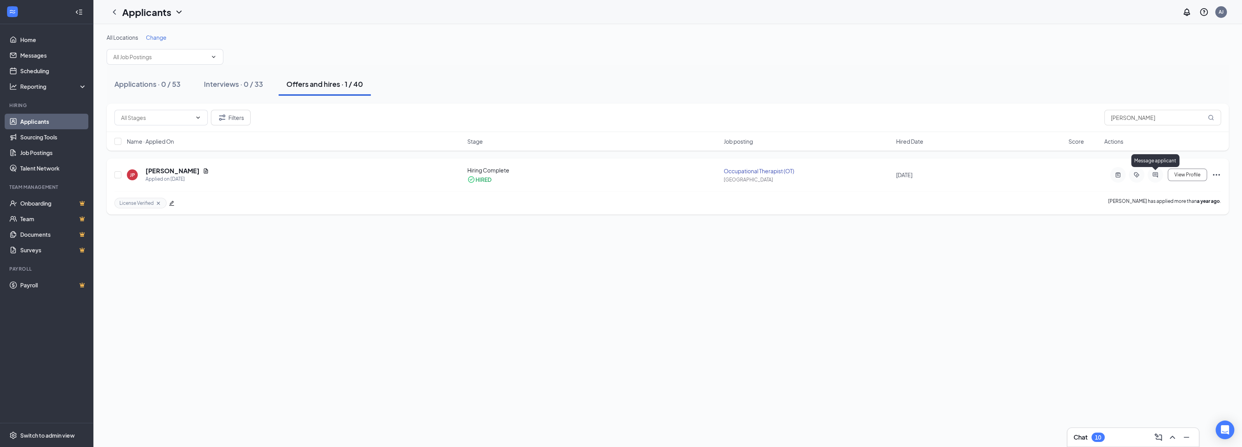 The image size is (1242, 447). Describe the element at coordinates (1187, 175) in the screenshot. I see `span: View Profile` at that location.